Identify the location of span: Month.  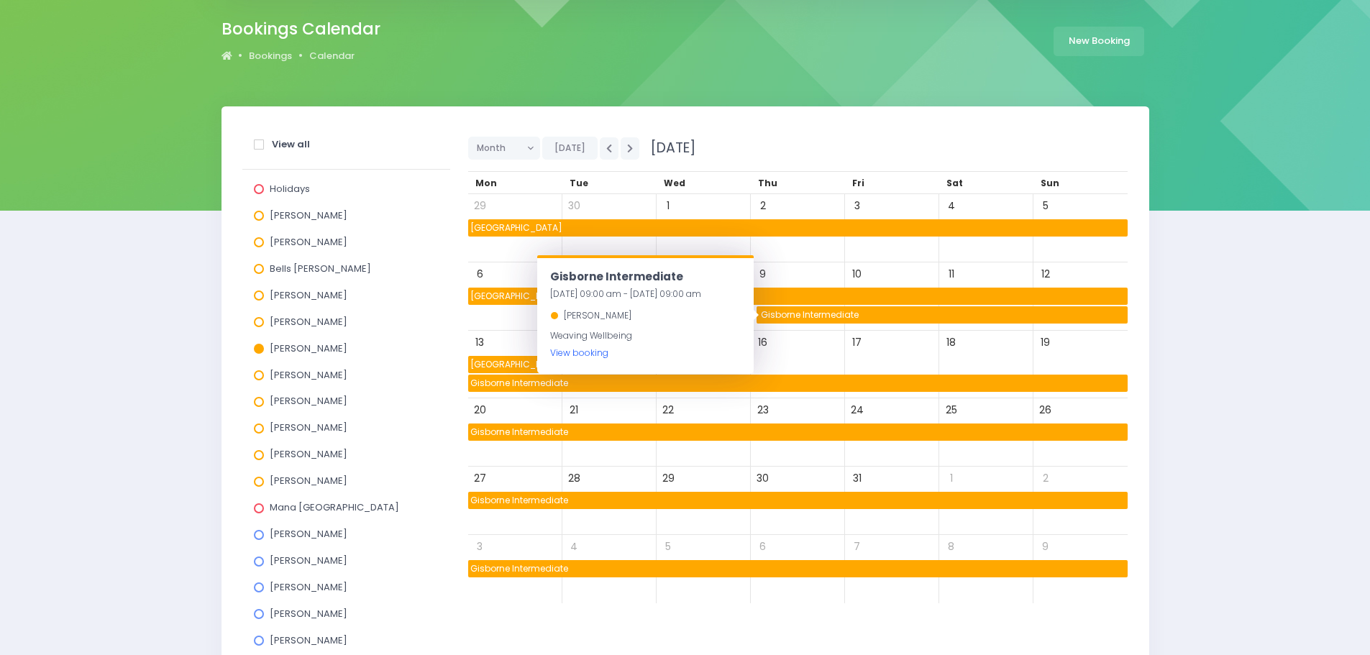
(499, 148).